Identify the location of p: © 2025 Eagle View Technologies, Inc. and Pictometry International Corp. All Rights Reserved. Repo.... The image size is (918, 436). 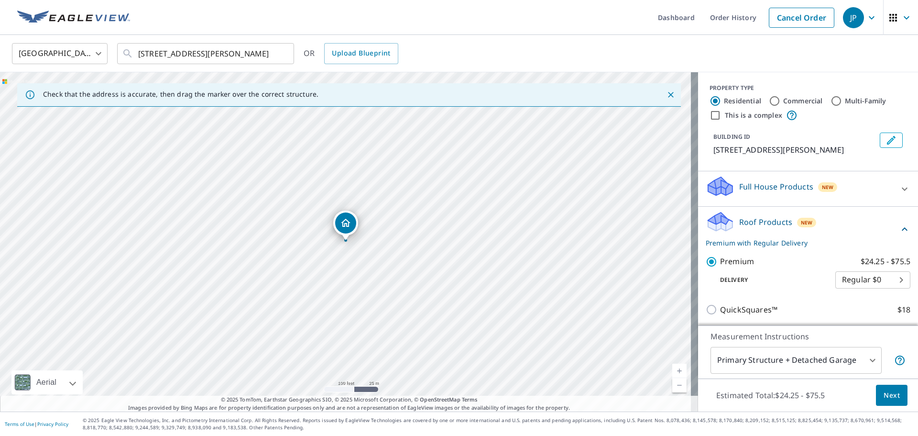
(498, 424).